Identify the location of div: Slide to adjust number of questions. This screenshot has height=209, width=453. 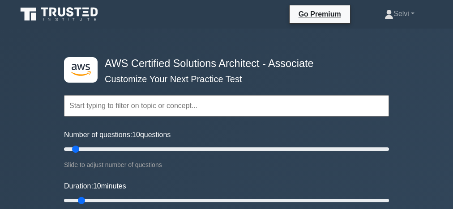
(226, 165).